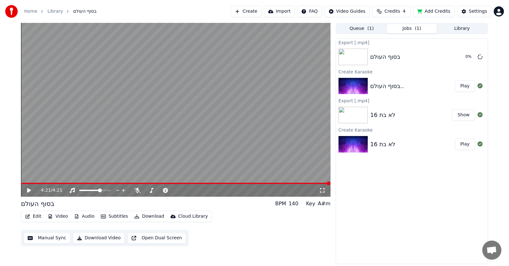  What do you see at coordinates (114, 217) in the screenshot?
I see `button: Subtitles` at bounding box center [114, 217].